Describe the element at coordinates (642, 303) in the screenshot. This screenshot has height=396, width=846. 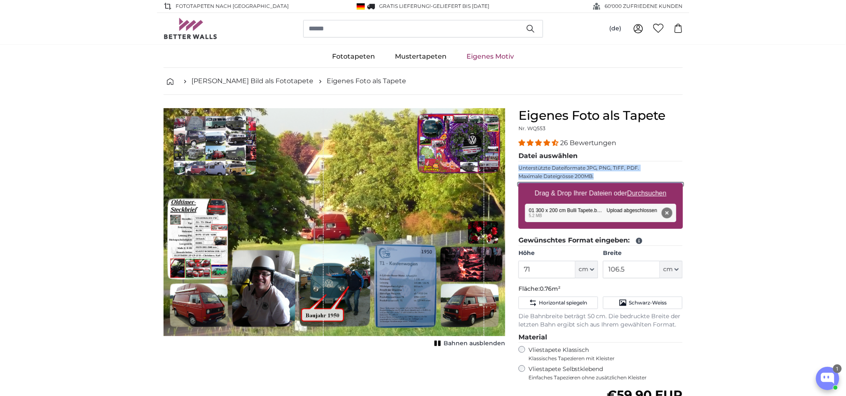
I see `button: Schwarz-Weiss` at that location.